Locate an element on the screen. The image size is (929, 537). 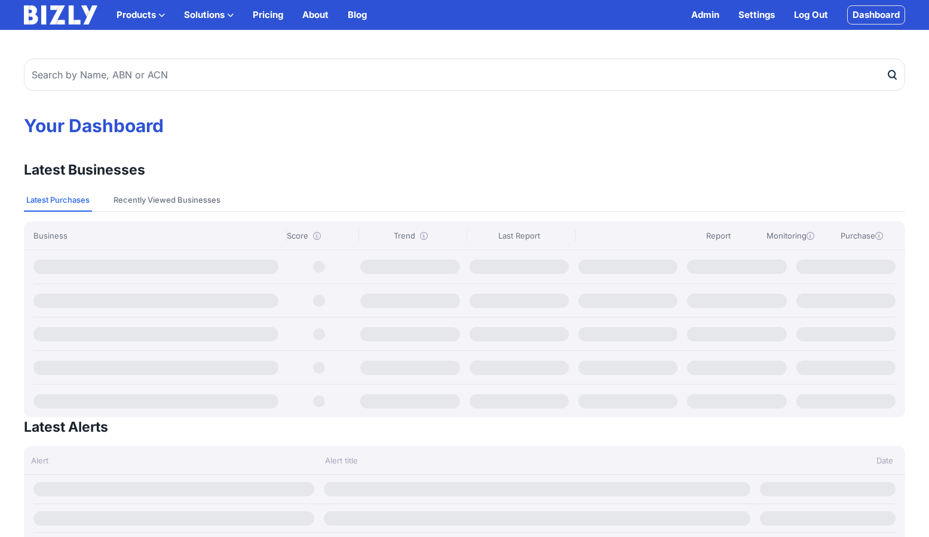
h3: Latest Businesses is located at coordinates (84, 170).